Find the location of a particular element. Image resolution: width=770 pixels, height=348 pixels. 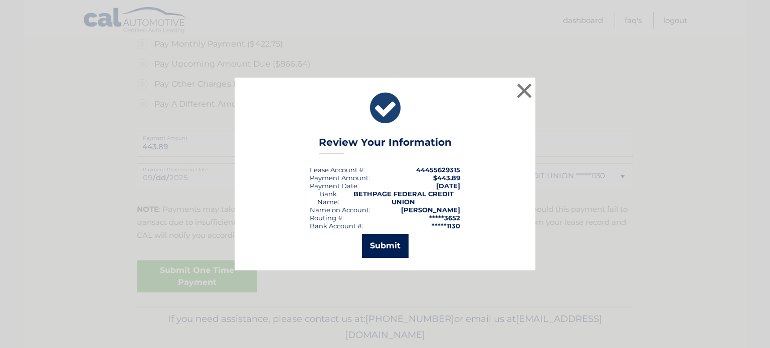

button: Submit is located at coordinates (385, 246).